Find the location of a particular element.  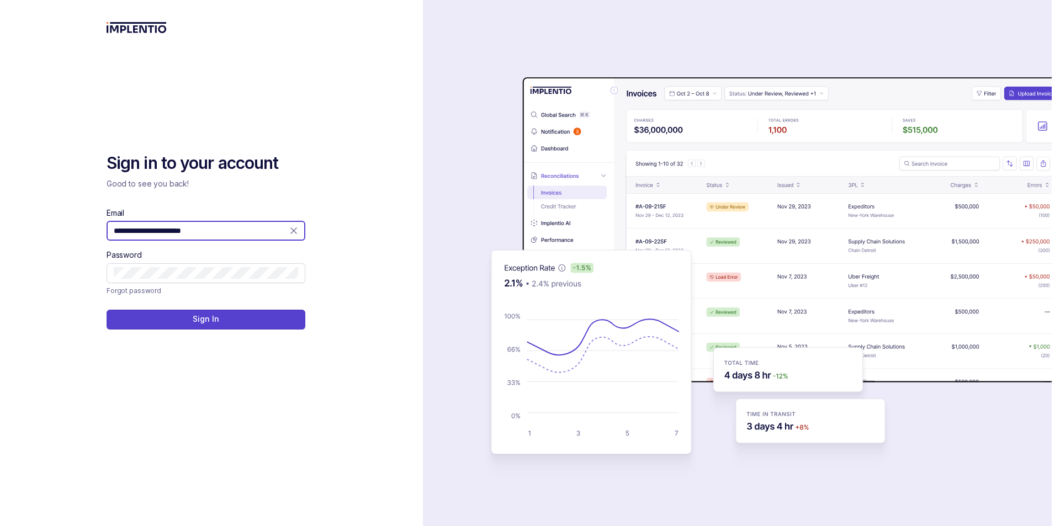

p: Sign In is located at coordinates (205, 319).